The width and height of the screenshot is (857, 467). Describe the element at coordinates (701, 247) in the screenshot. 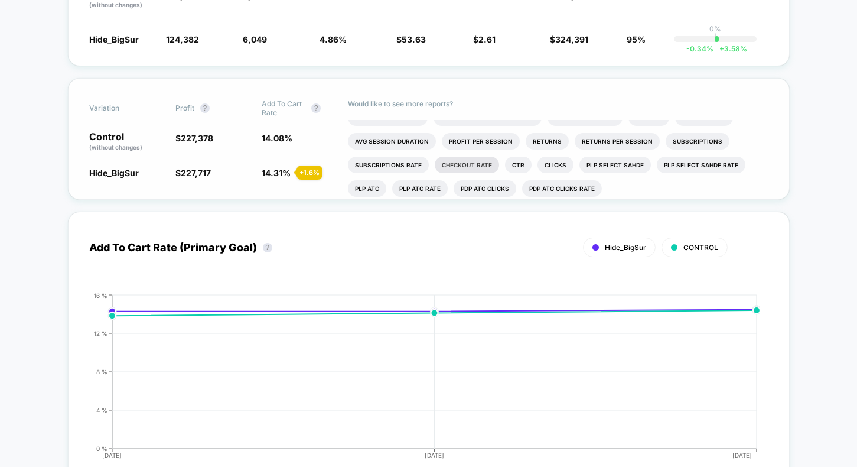

I see `span: CONTROL` at that location.